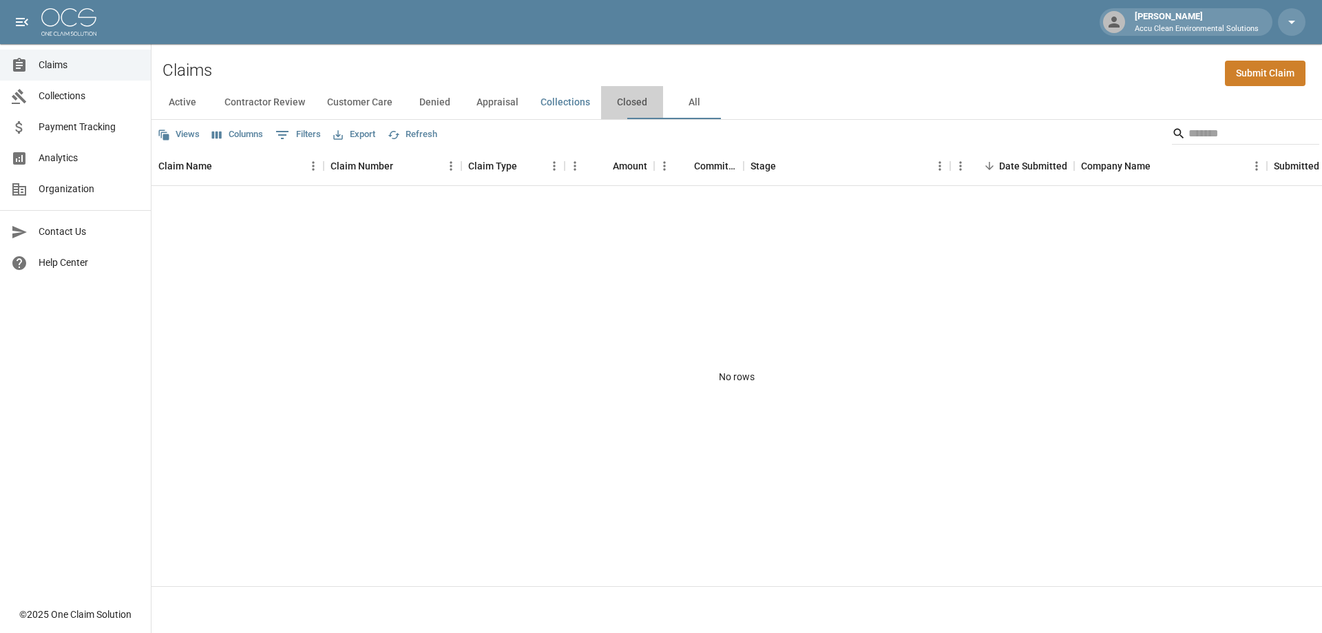  What do you see at coordinates (412, 134) in the screenshot?
I see `button: Refresh` at bounding box center [412, 134].